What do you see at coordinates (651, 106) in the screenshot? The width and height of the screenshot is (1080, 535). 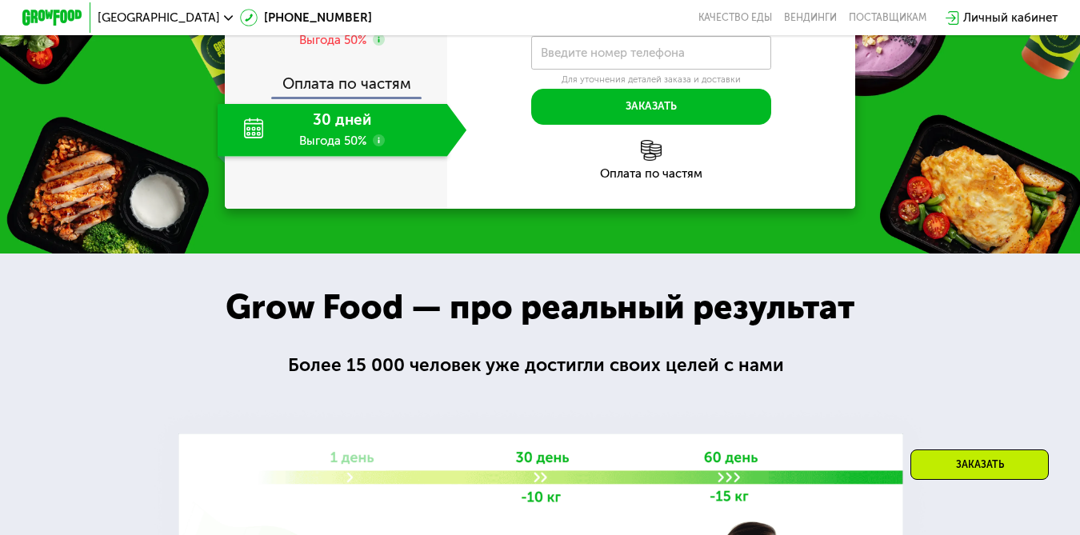 I see `button: Заказать` at bounding box center [651, 106].